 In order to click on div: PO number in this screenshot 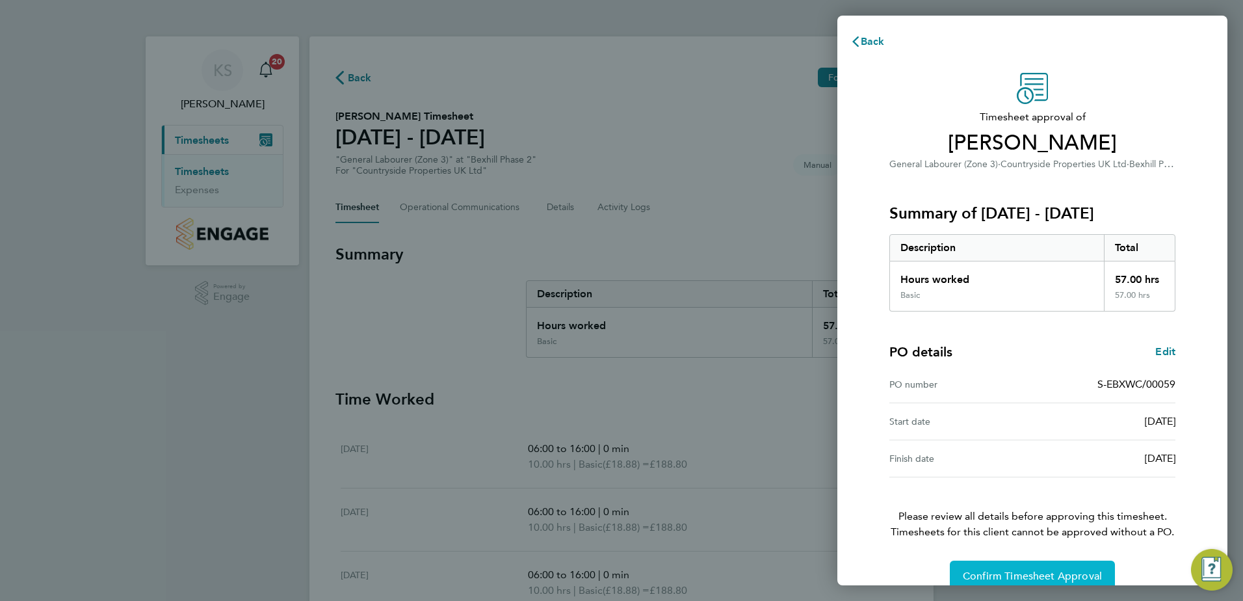, I will do `click(961, 384)`.